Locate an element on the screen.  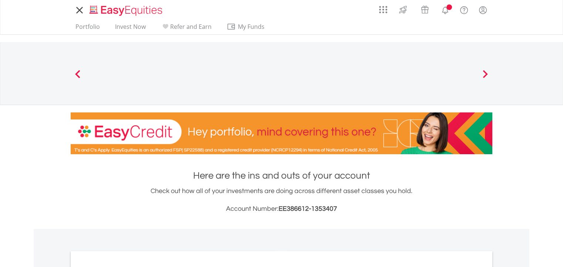
a: Home page is located at coordinates (126, 9).